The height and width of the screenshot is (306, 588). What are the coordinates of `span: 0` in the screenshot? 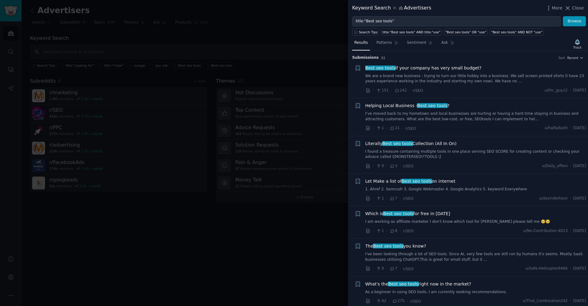 It's located at (380, 166).